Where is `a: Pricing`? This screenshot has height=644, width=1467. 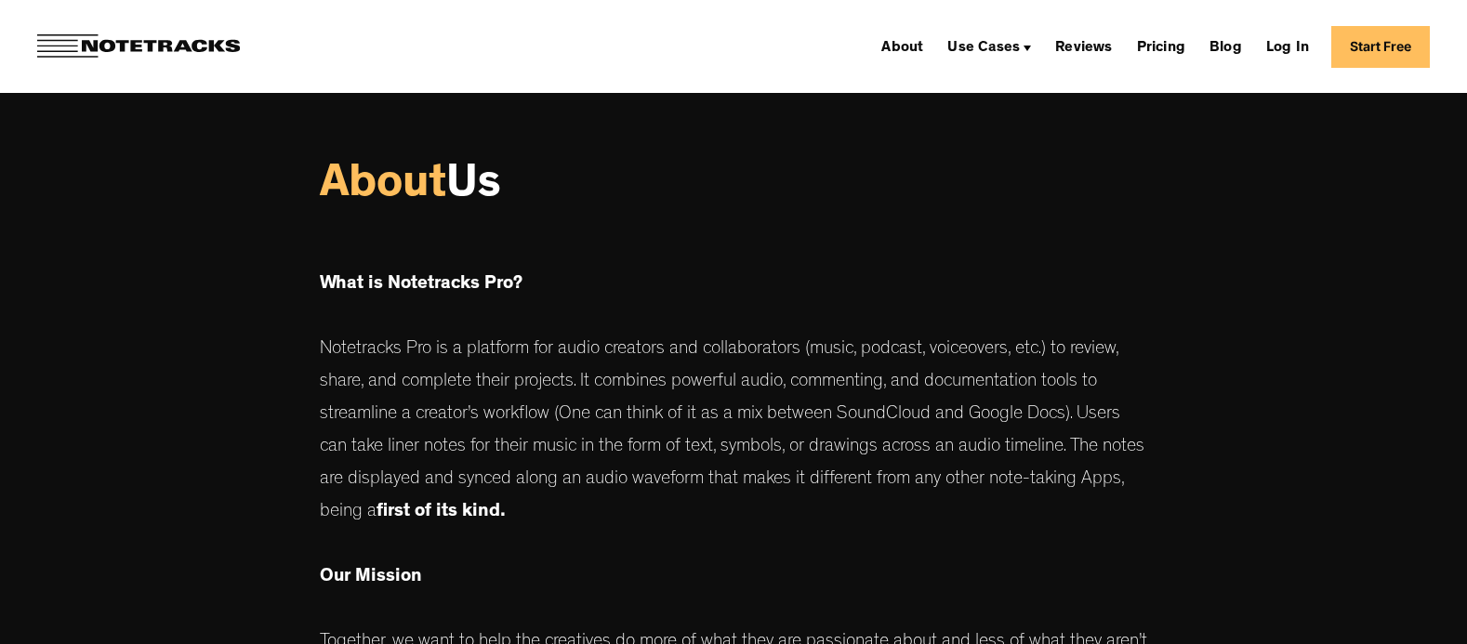 a: Pricing is located at coordinates (1161, 46).